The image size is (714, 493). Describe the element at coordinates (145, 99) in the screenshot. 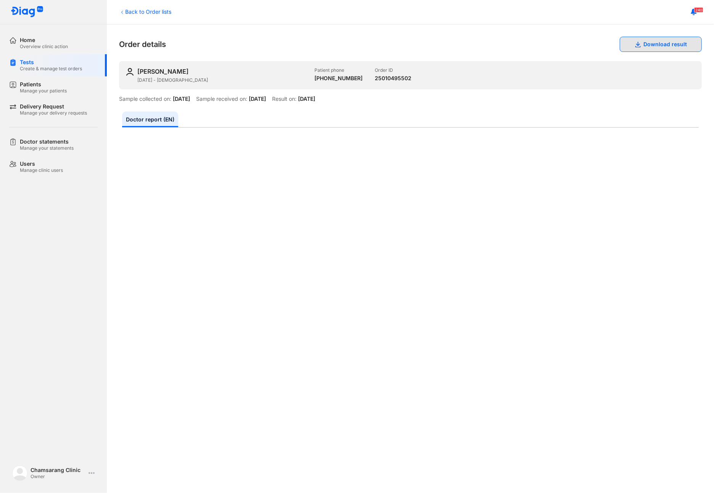

I see `div: Sample collected on:` at that location.